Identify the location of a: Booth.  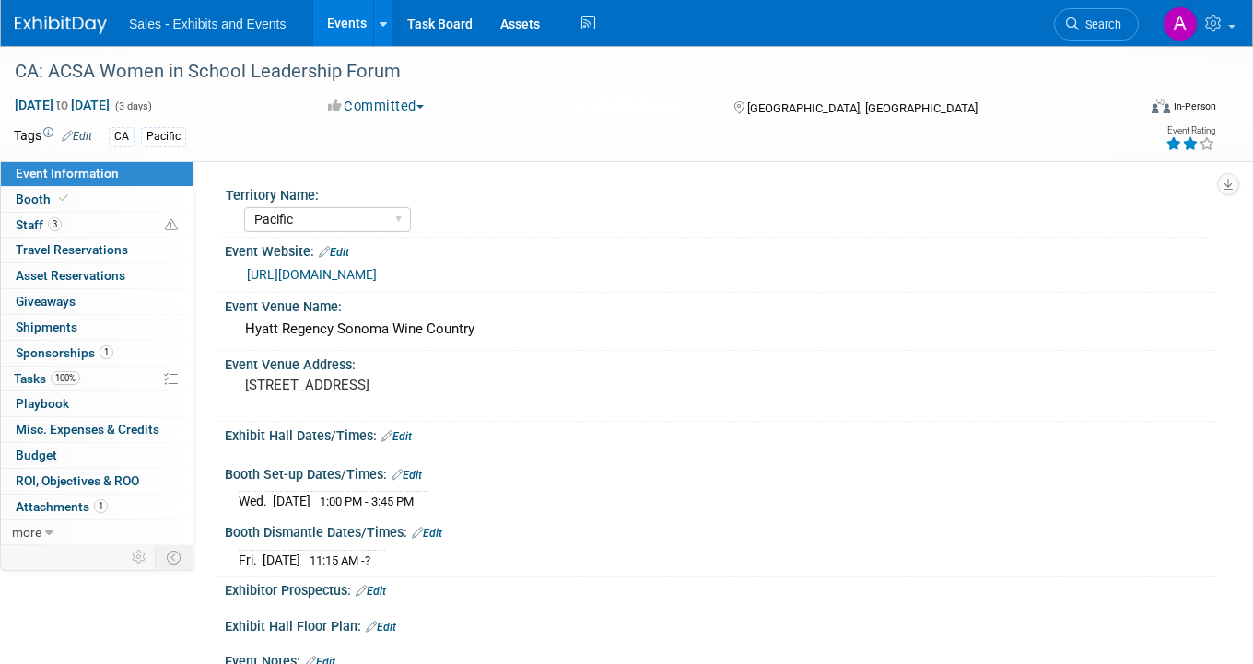
(97, 199).